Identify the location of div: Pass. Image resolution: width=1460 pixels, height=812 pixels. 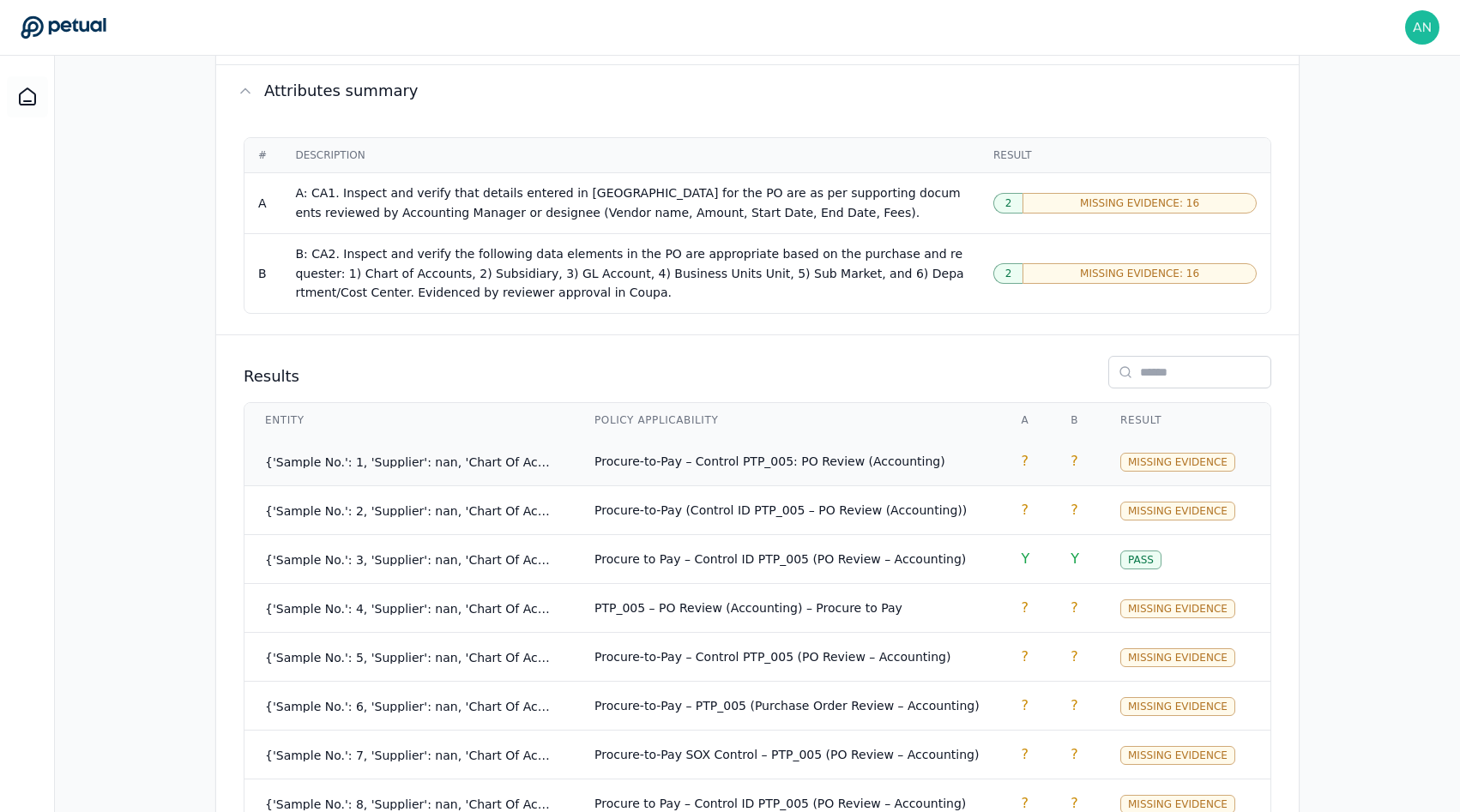
(1141, 560).